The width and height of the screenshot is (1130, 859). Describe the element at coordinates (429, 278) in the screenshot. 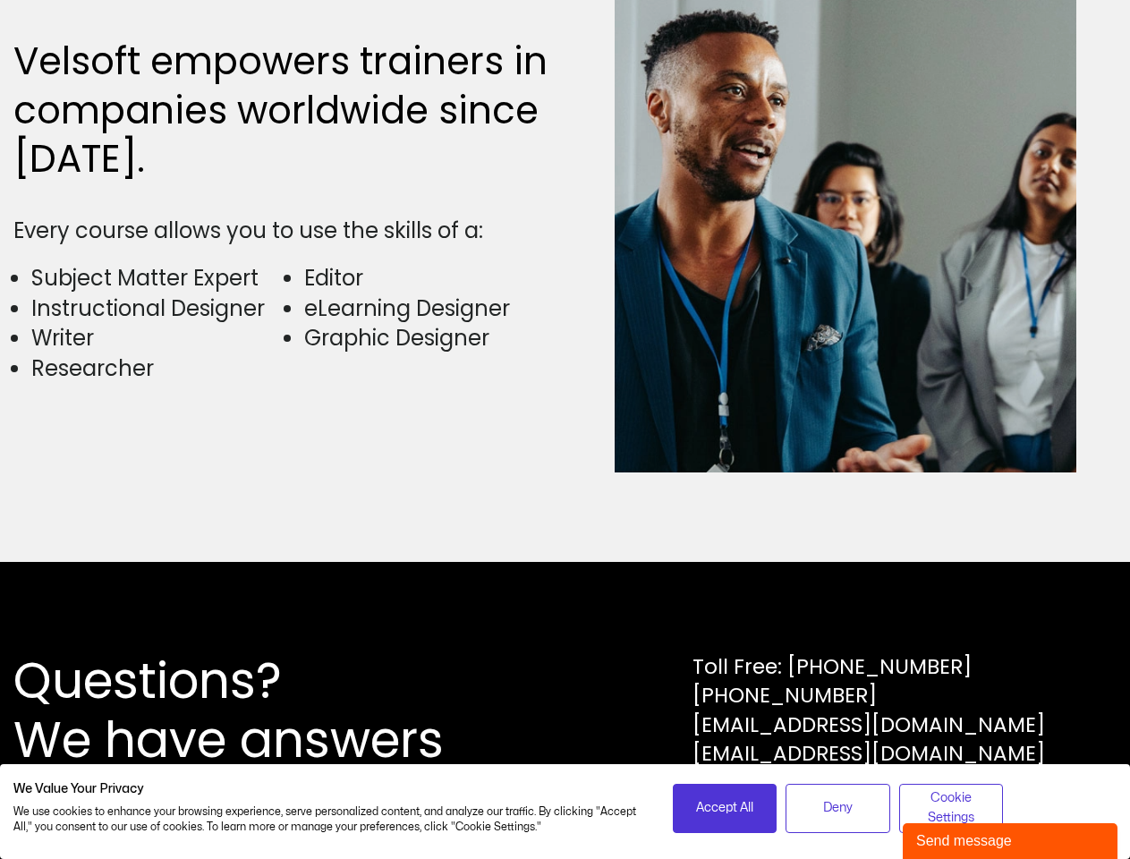

I see `li: Editor` at that location.